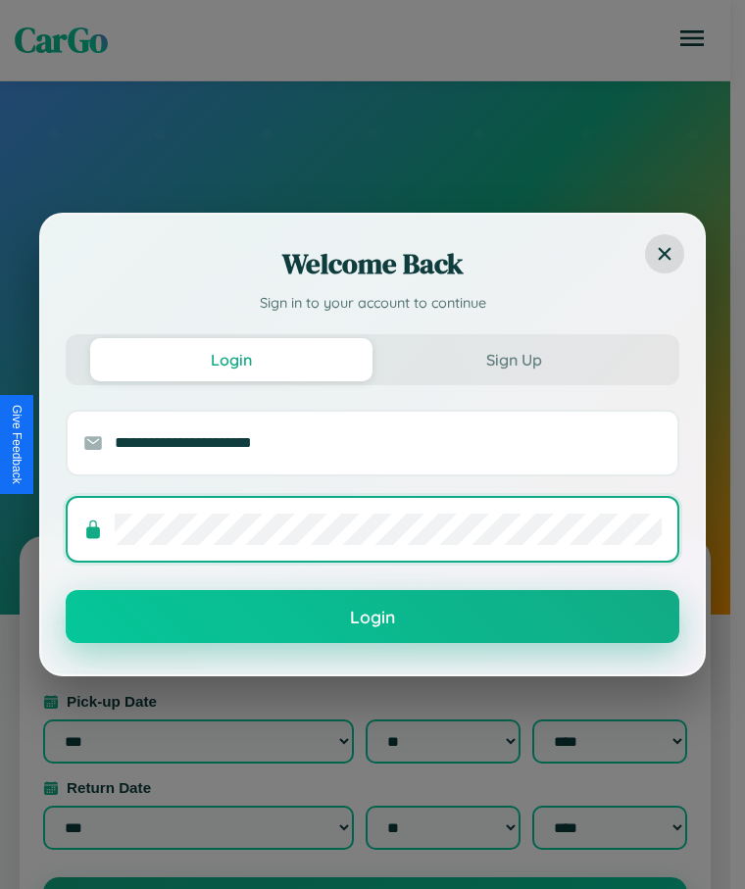 The width and height of the screenshot is (745, 889). I want to click on div: Give Feedback, so click(17, 444).